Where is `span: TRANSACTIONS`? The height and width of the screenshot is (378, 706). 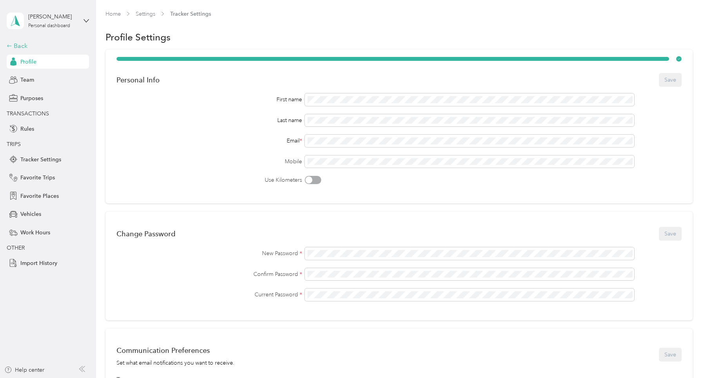 span: TRANSACTIONS is located at coordinates (28, 113).